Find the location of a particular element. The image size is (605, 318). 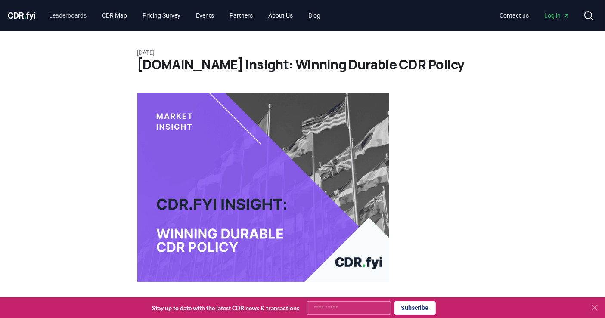

a: Blog is located at coordinates (314, 16).